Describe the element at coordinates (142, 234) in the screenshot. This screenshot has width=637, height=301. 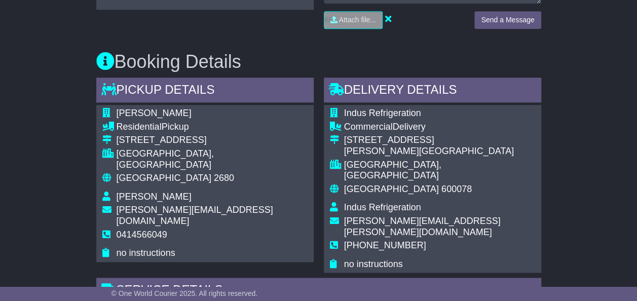
I see `span: 0414566049` at that location.